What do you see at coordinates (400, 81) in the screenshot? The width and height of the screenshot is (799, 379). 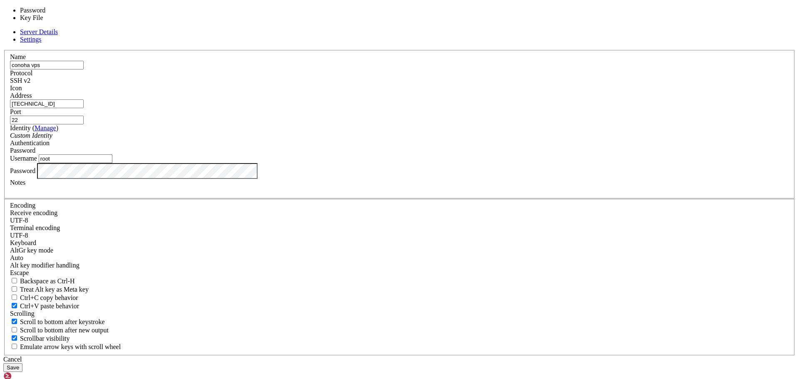 I see `div: SSH v2` at bounding box center [400, 81].